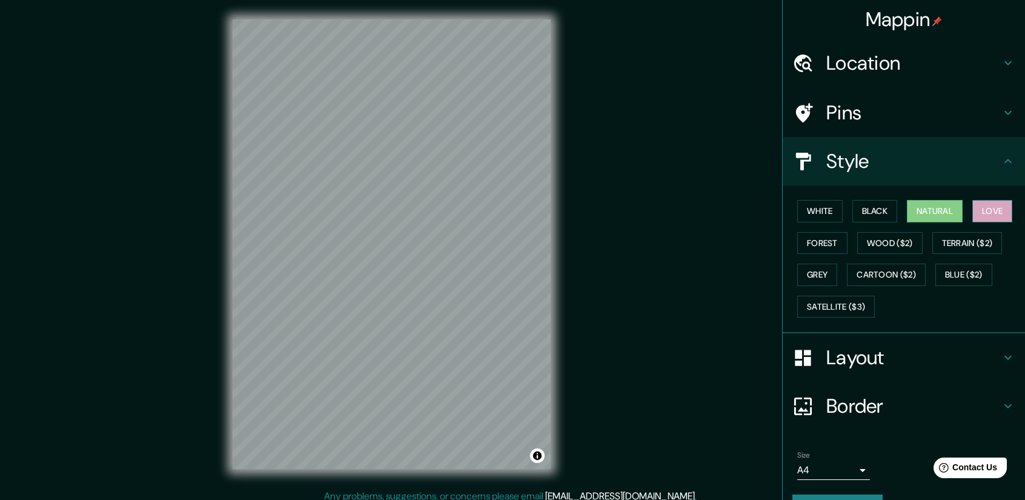 The image size is (1025, 500). What do you see at coordinates (904, 63) in the screenshot?
I see `div: Location` at bounding box center [904, 63].